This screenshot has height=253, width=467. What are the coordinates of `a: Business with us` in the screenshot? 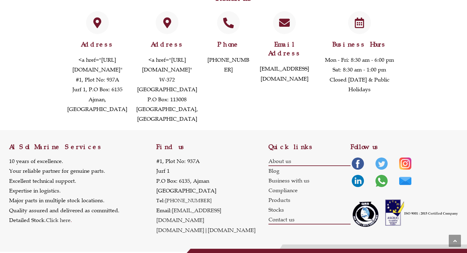 It's located at (310, 181).